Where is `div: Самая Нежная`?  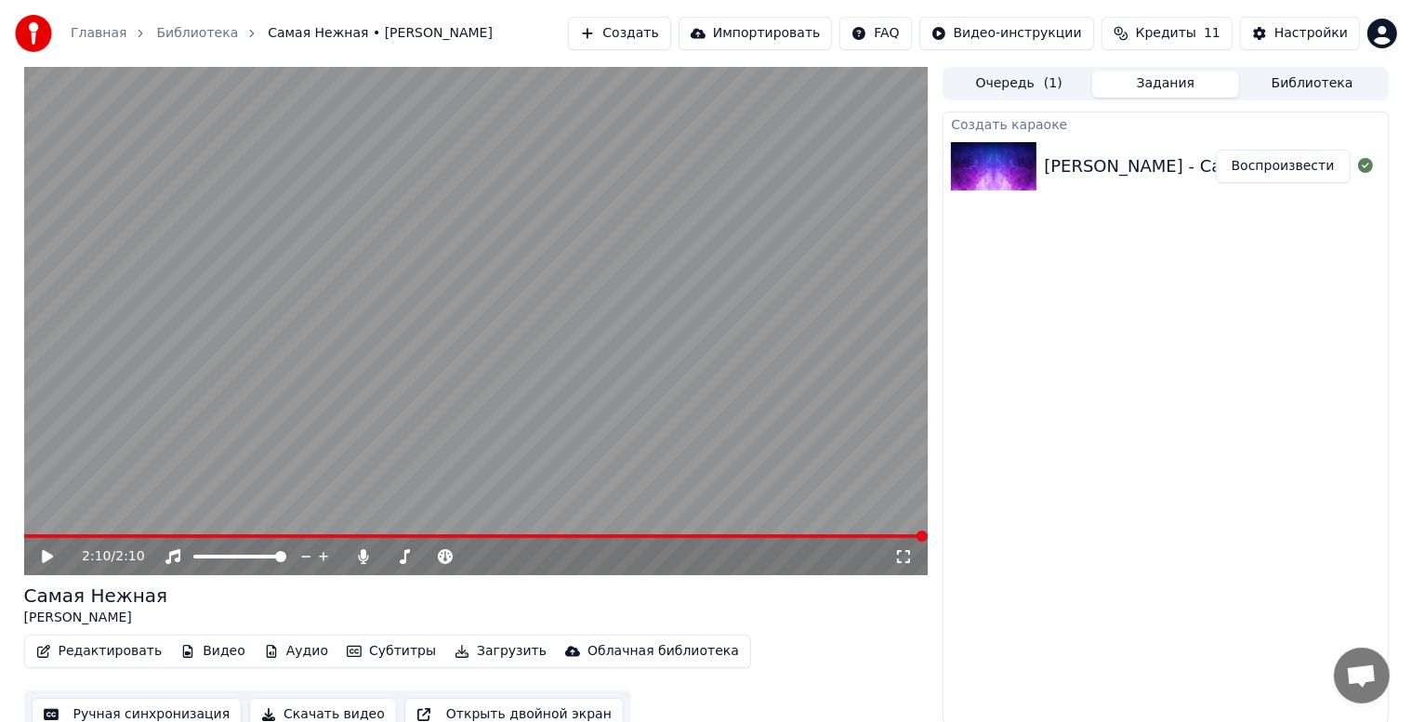
div: Самая Нежная is located at coordinates (96, 596).